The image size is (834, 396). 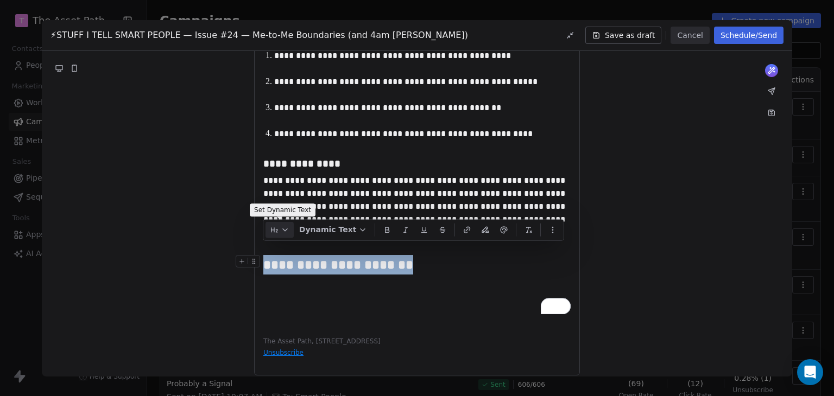 I want to click on span: Set Dynamic Text, so click(x=282, y=210).